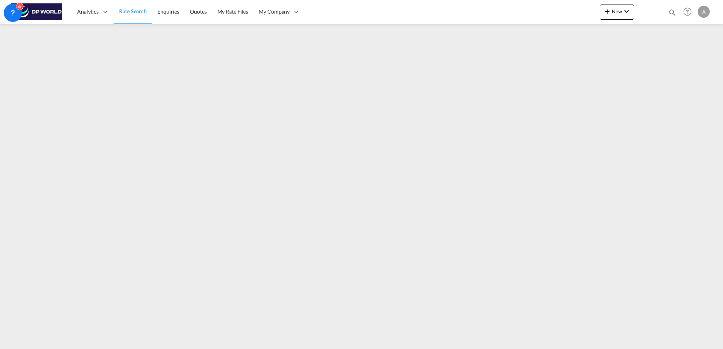  I want to click on span: Quotes, so click(198, 11).